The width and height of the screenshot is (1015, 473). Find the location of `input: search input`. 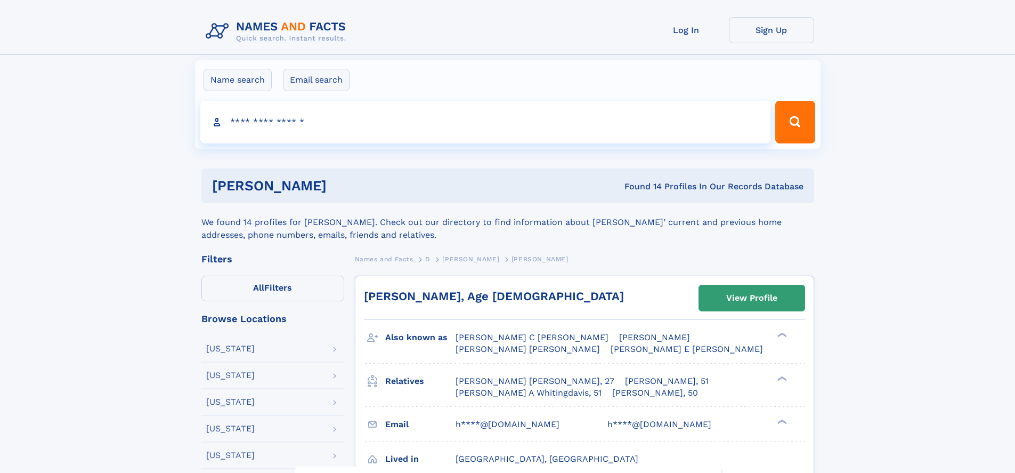

input: search input is located at coordinates (485, 122).